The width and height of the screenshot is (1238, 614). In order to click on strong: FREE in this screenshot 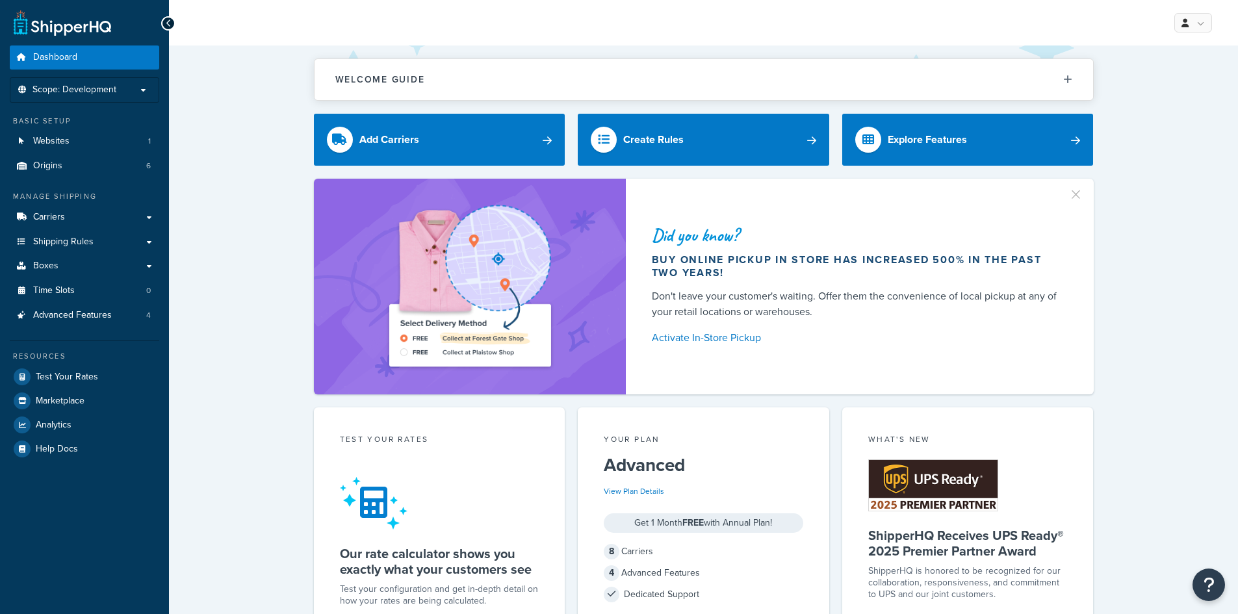, I will do `click(693, 522)`.